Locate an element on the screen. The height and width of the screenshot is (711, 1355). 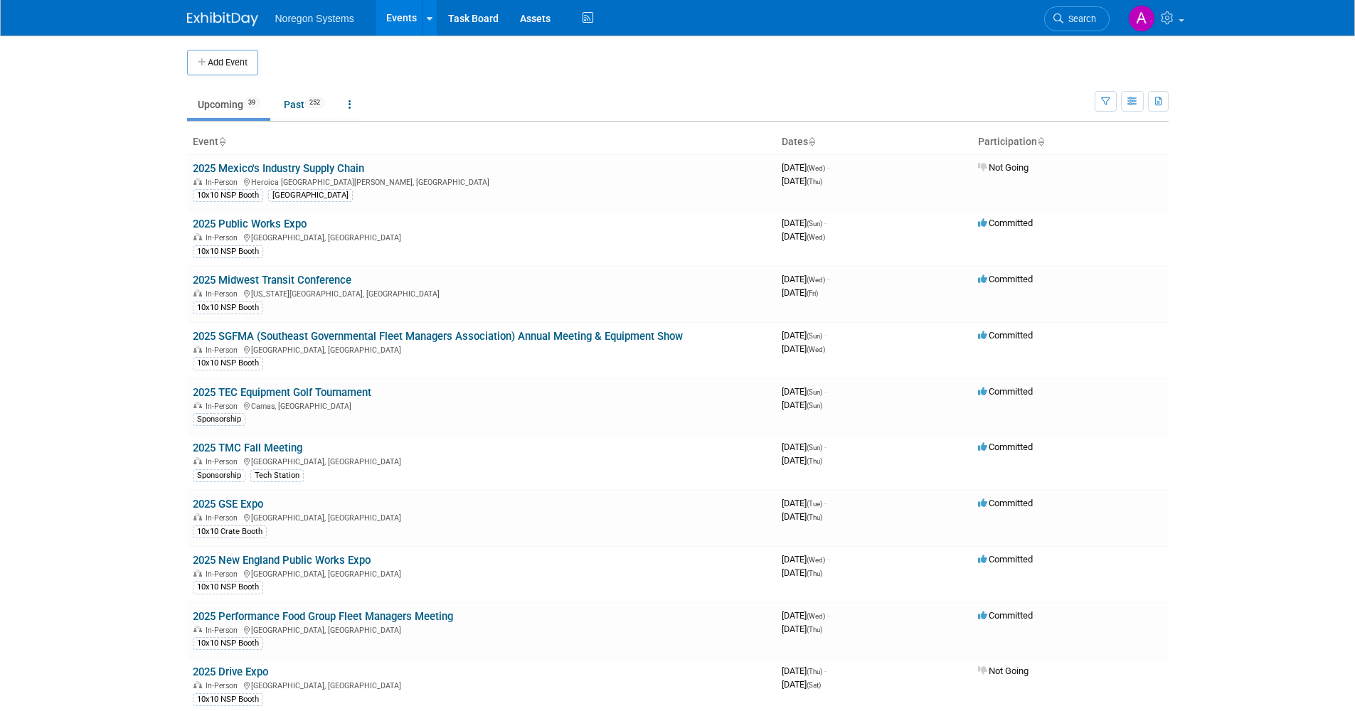
a: Upcoming39 is located at coordinates (228, 105).